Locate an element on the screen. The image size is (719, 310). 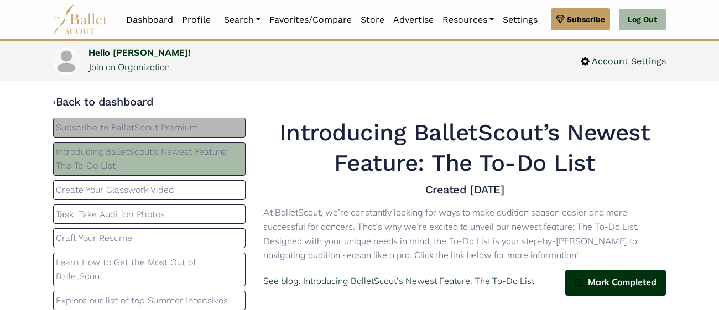
p: See blog: Introducing BalletScout’s Newest Feature: The To-Do List is located at coordinates (399, 282).